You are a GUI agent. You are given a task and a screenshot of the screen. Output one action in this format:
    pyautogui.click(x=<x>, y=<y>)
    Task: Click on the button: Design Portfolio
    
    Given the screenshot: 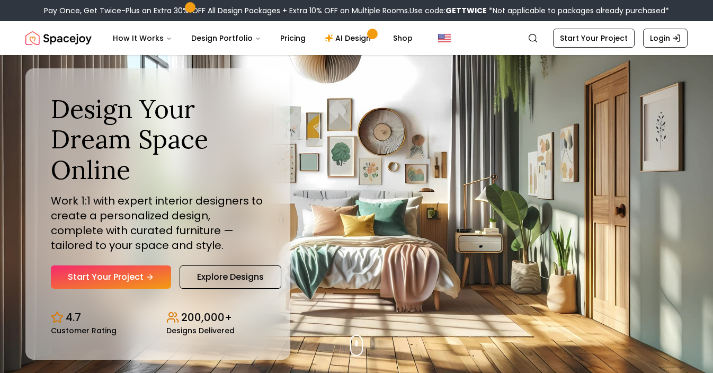 What is the action you would take?
    pyautogui.click(x=226, y=38)
    